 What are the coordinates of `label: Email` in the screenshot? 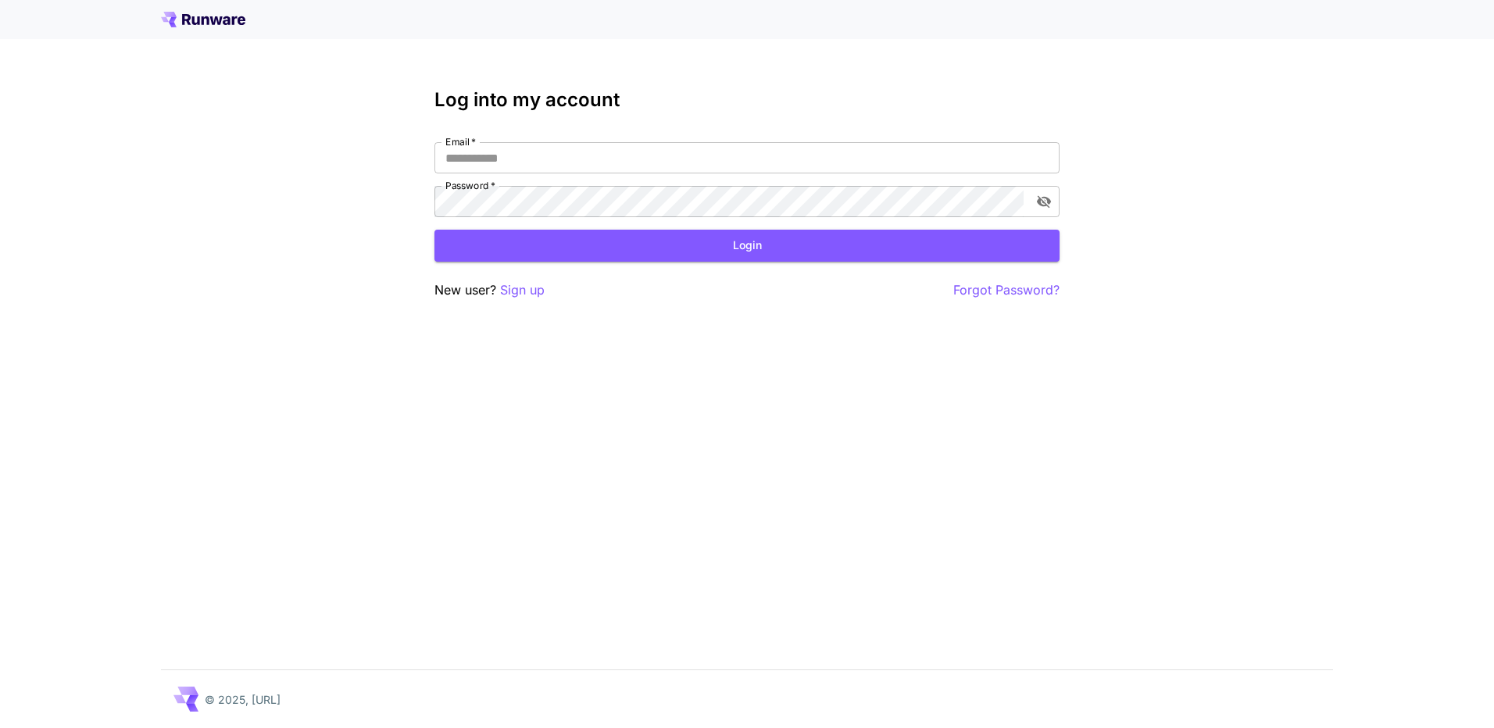 It's located at (460, 141).